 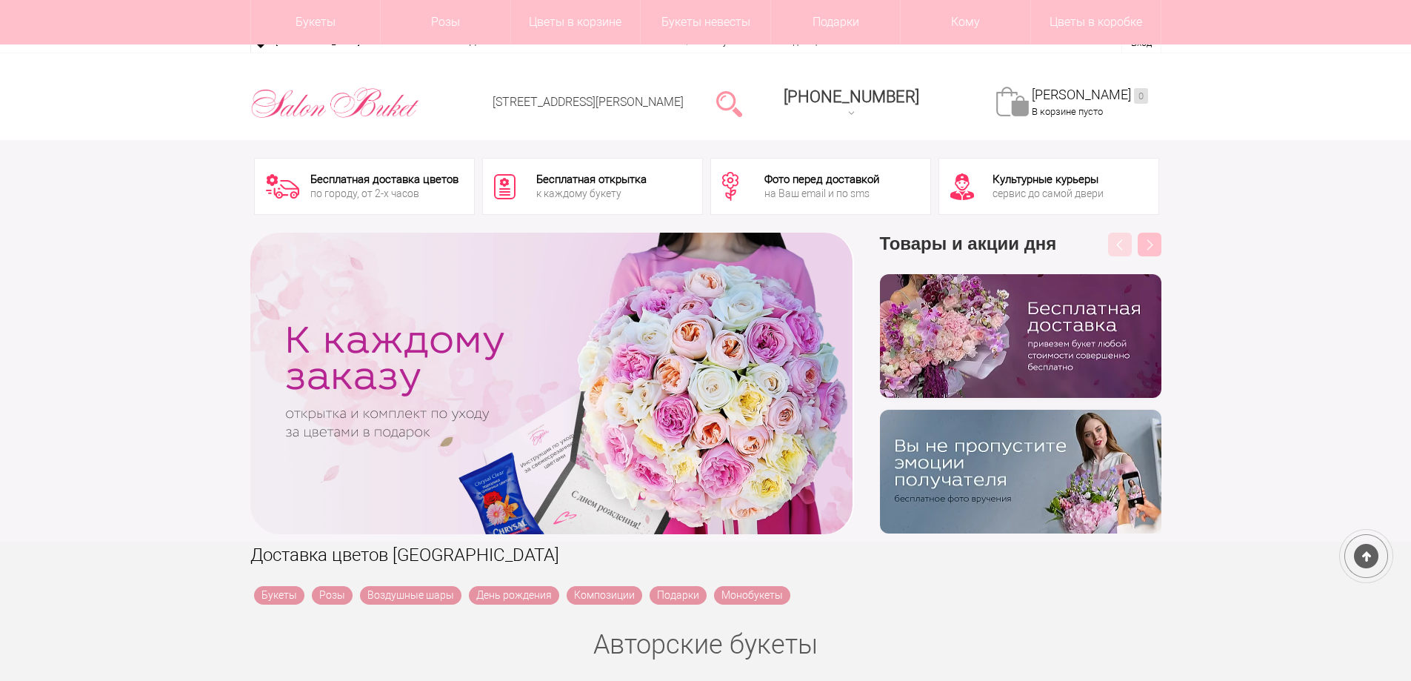 I want to click on div: Бесплатная доставка цветов, so click(x=384, y=179).